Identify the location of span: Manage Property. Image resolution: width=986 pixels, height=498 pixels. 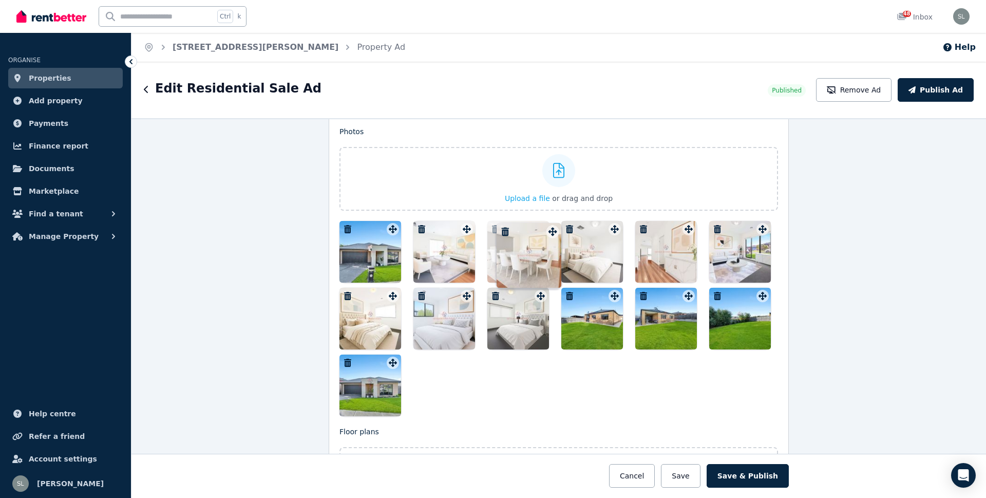
(64, 236).